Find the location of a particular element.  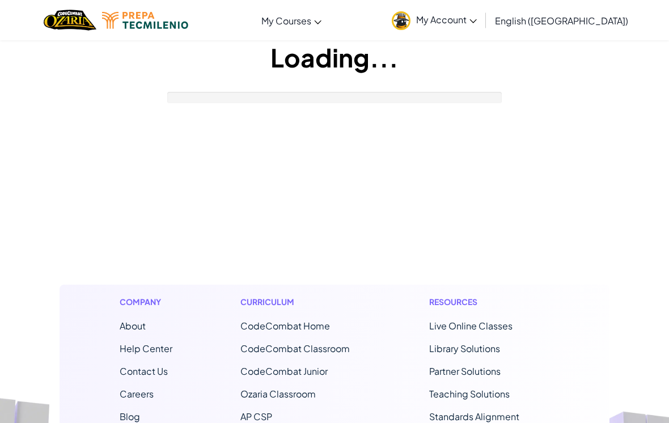

a: Standards Alignment is located at coordinates (474, 416).